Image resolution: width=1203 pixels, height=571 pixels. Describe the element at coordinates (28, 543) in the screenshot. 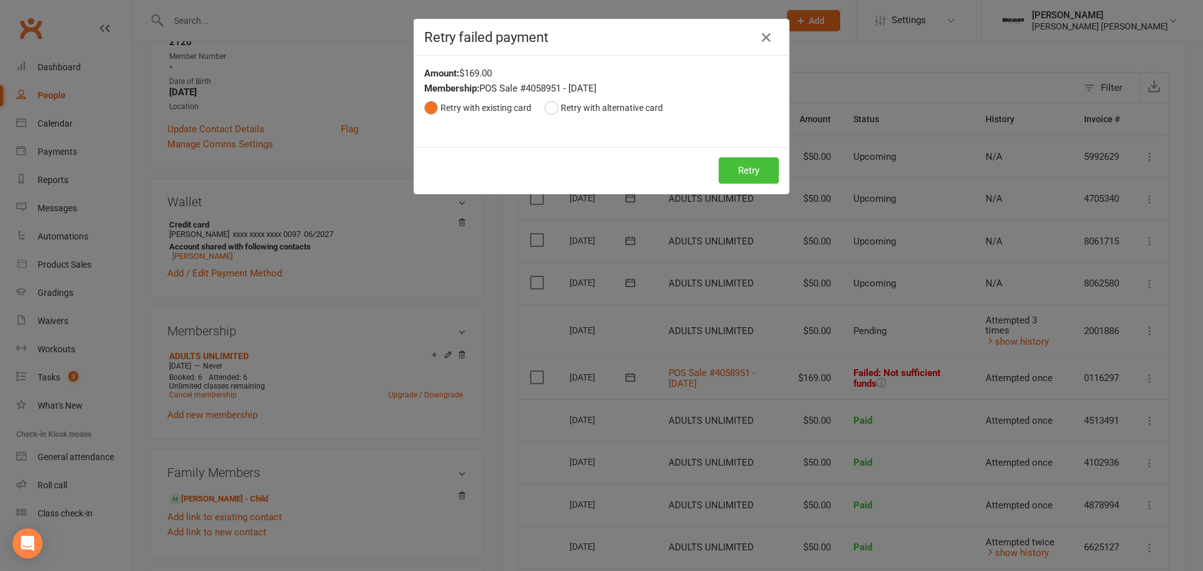

I see `div: Open Intercom Messenger` at that location.